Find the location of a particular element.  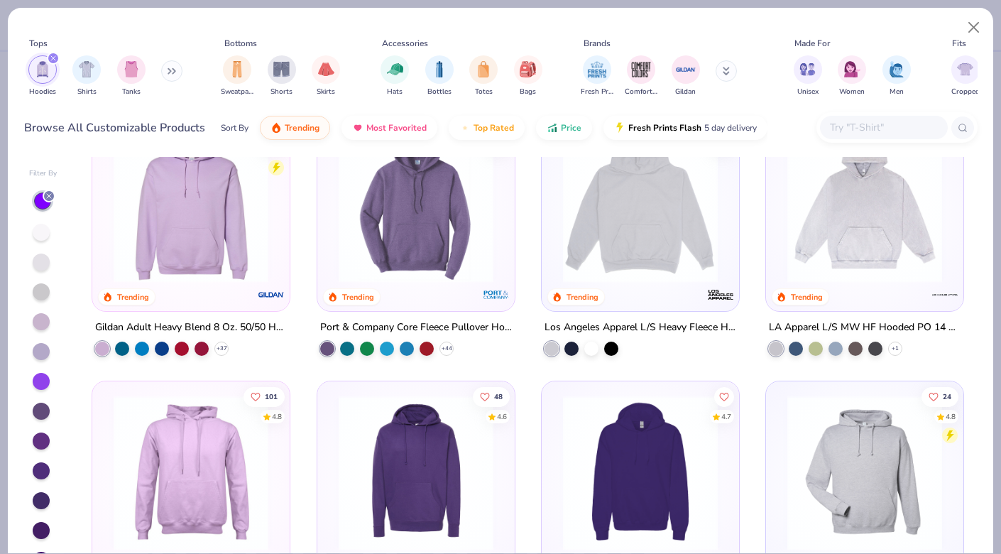

button: Trending is located at coordinates (295, 128).